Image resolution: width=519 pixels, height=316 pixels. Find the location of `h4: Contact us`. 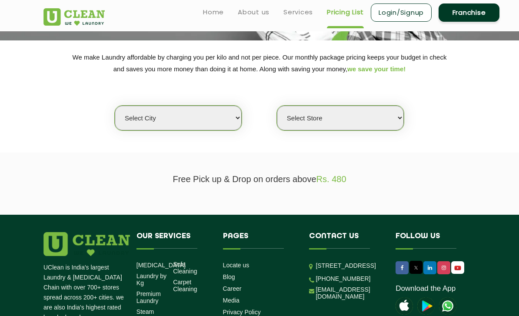

h4: Contact us is located at coordinates (345, 240).